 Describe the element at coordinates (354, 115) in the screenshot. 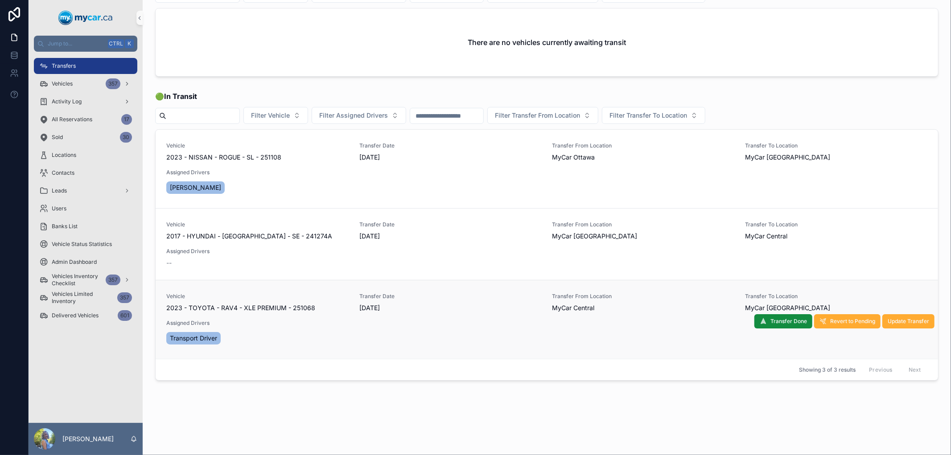

I see `span: Filter Assigned Drivers` at that location.